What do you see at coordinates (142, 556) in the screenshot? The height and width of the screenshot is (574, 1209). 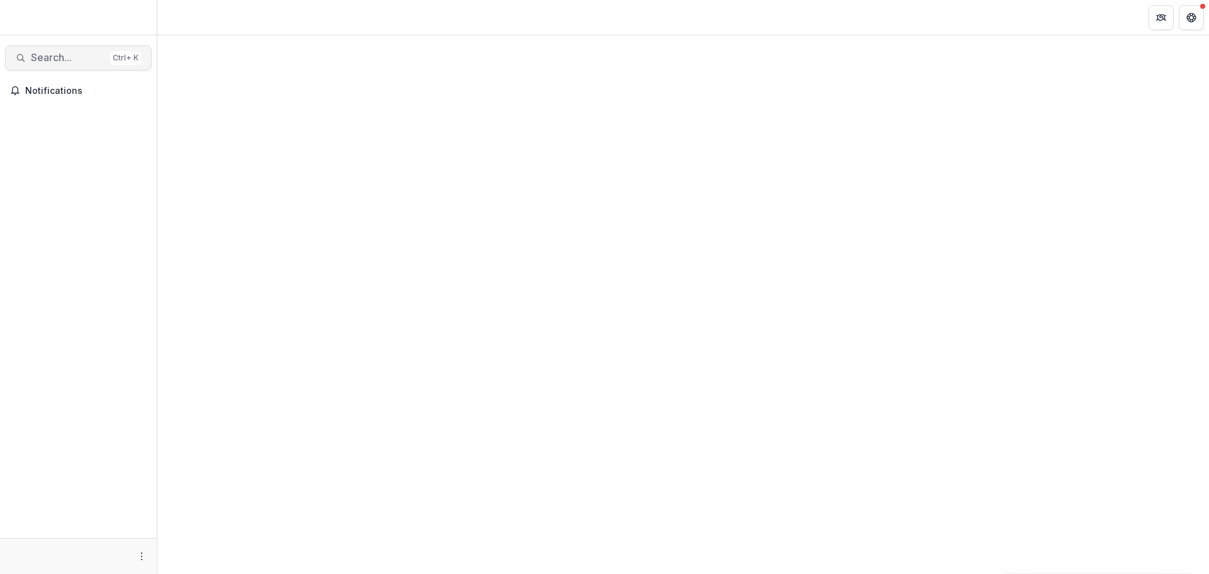 I see `button: More` at bounding box center [142, 556].